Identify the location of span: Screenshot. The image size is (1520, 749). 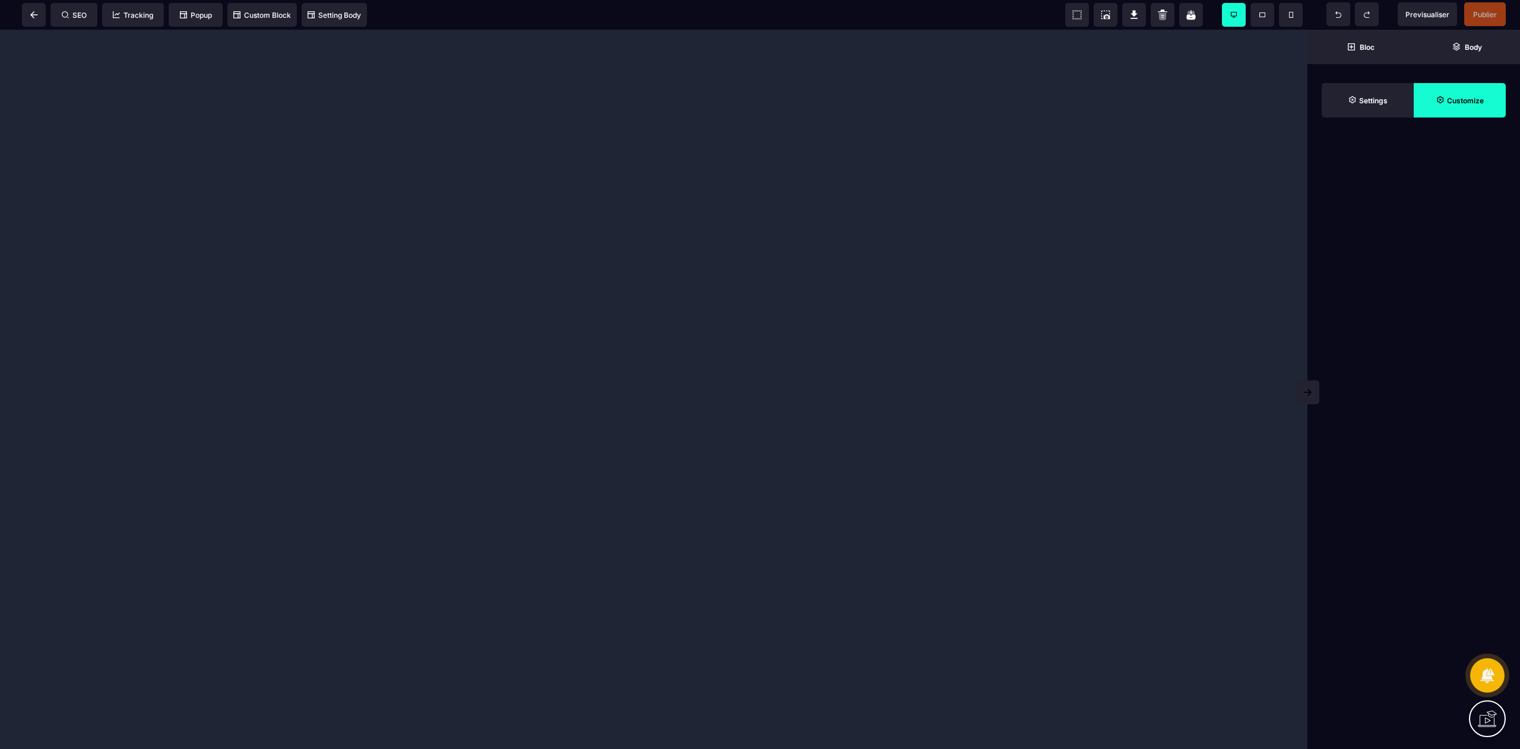
(1105, 15).